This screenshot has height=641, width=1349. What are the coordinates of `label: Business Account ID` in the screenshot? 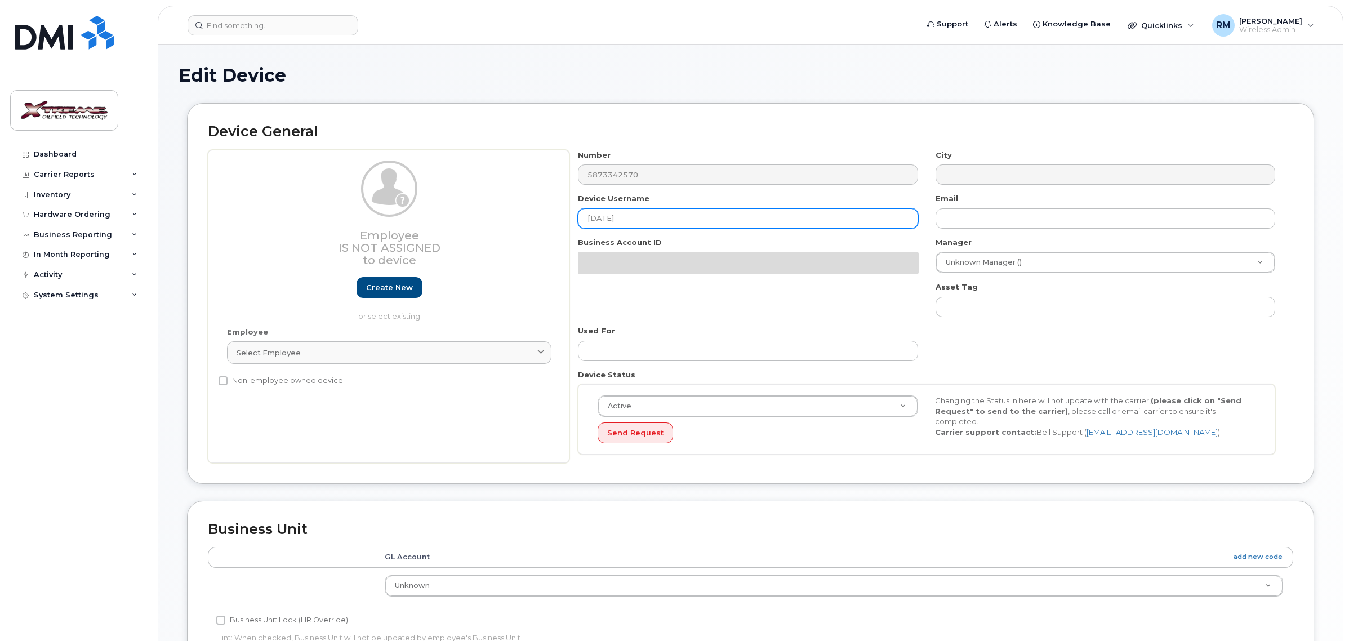 It's located at (620, 242).